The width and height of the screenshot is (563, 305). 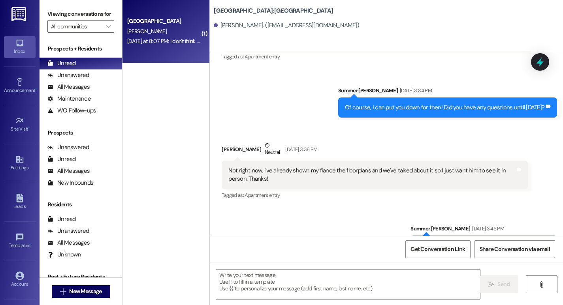 What do you see at coordinates (81, 292) in the screenshot?
I see `button: New Message` at bounding box center [81, 292].